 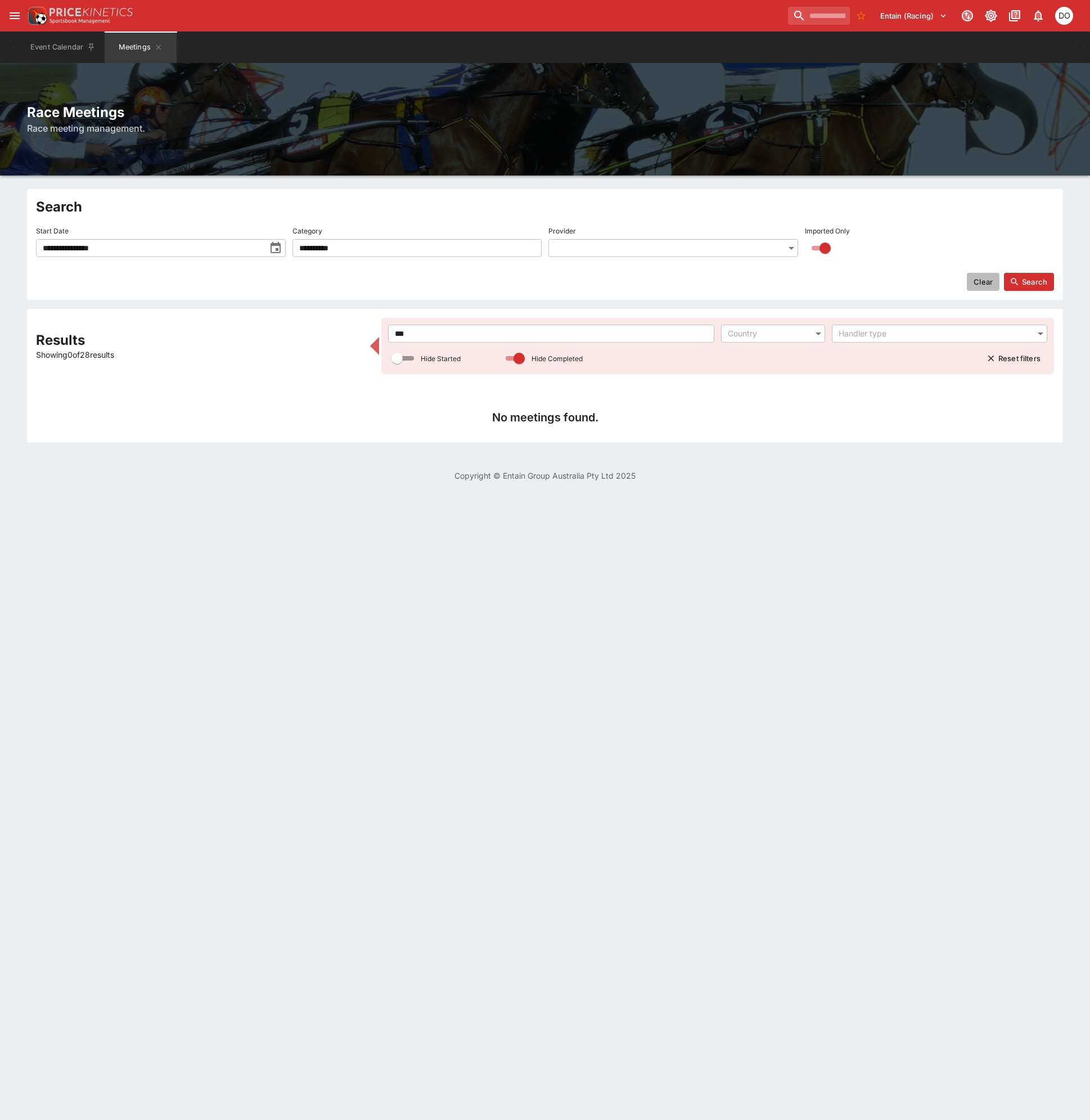 I want to click on button: No Bookmarks, so click(x=861, y=16).